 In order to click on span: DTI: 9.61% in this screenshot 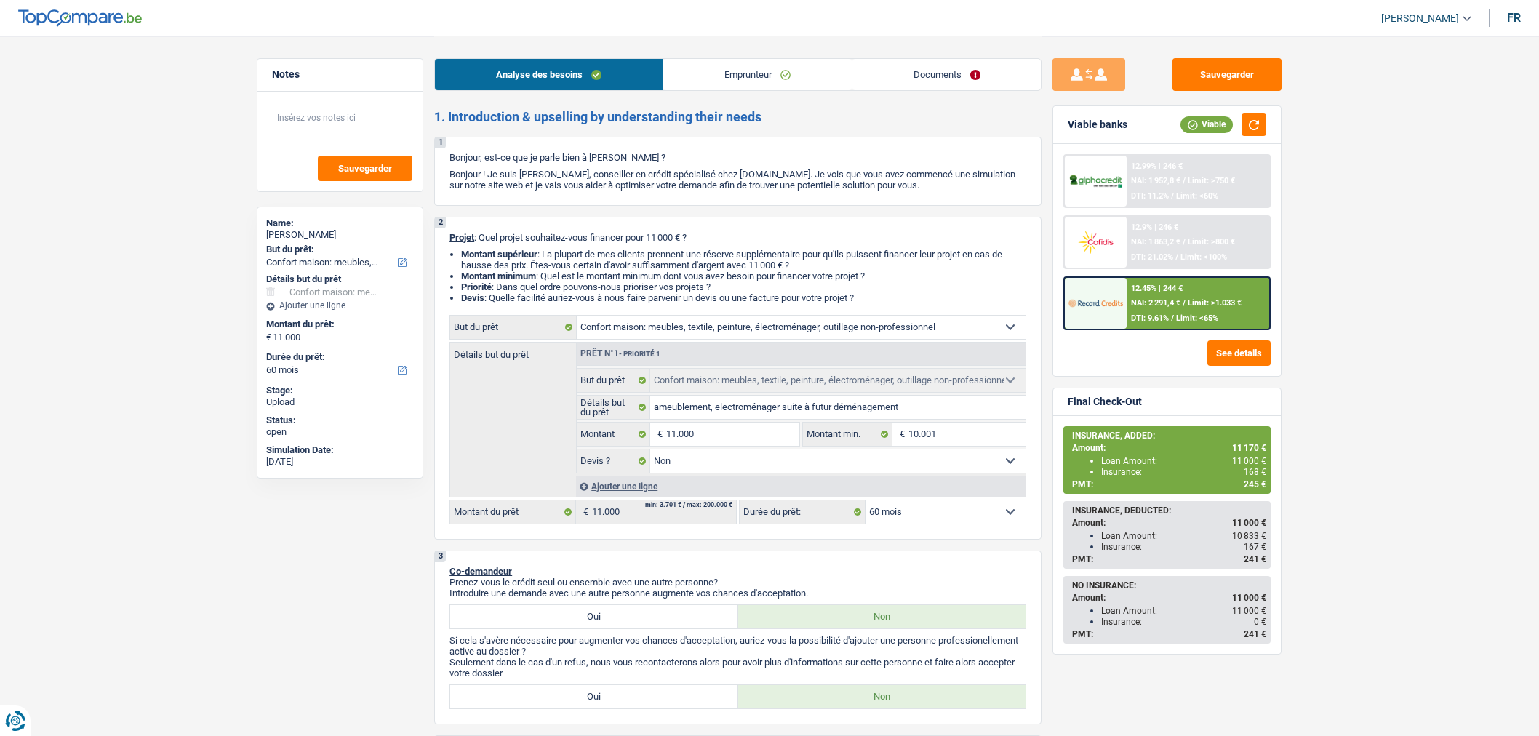, I will do `click(1150, 318)`.